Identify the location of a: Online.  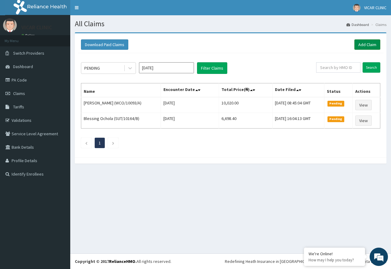
(29, 35).